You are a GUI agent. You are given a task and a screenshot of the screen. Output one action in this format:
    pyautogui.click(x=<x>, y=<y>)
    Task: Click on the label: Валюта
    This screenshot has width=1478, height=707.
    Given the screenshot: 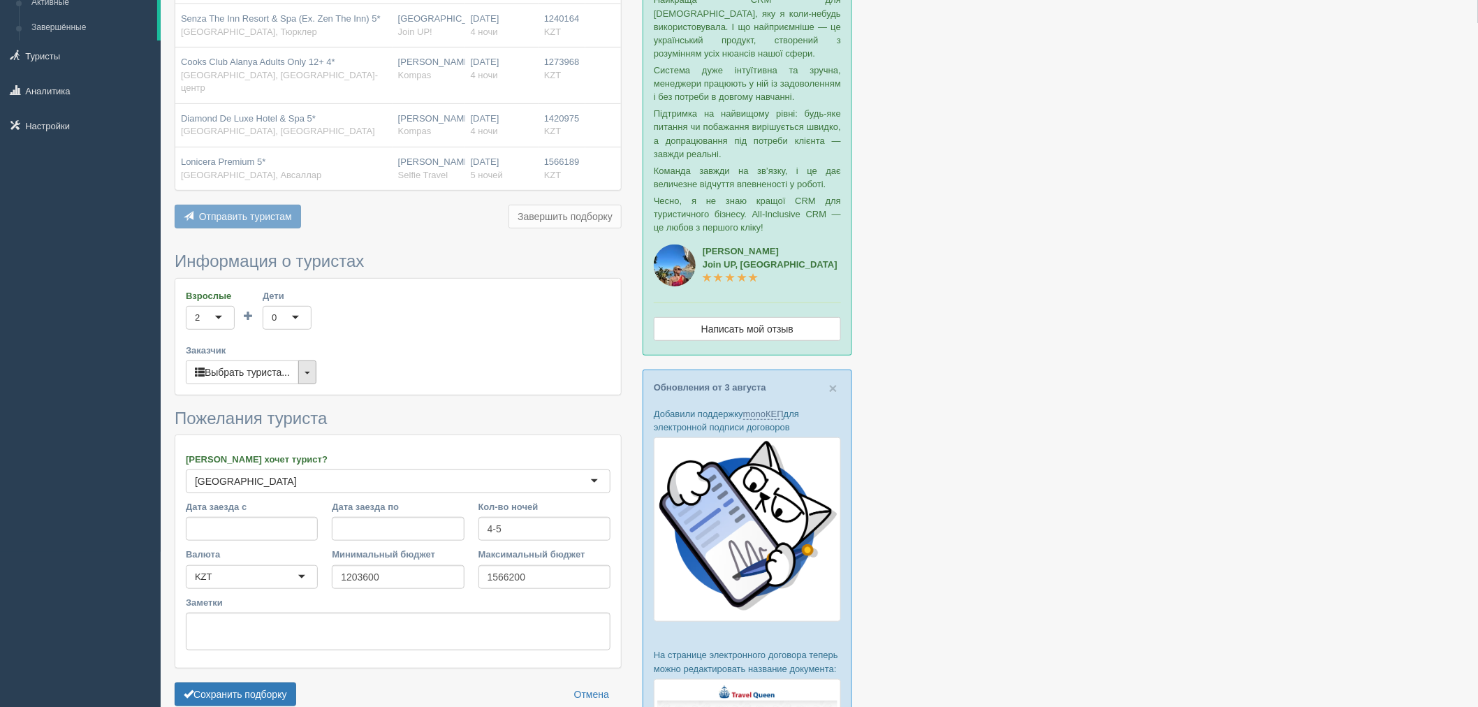 What is the action you would take?
    pyautogui.click(x=252, y=554)
    